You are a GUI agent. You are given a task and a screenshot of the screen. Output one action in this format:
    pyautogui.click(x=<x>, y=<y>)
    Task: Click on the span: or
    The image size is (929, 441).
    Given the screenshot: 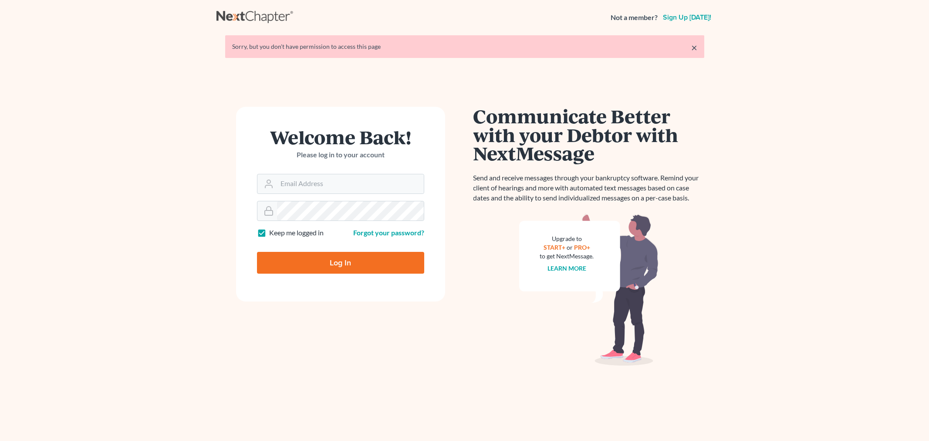 What is the action you would take?
    pyautogui.click(x=570, y=247)
    